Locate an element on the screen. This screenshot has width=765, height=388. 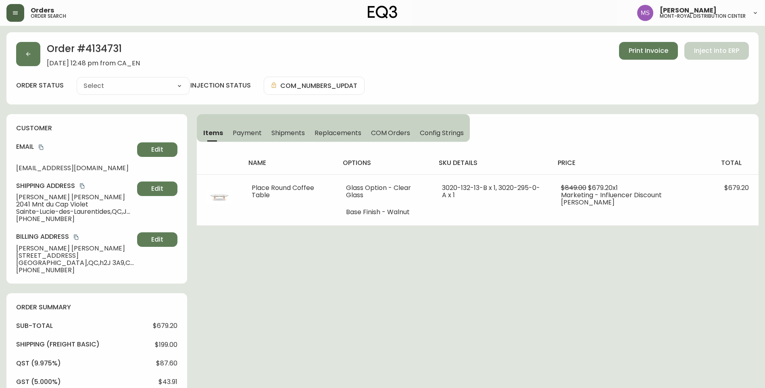
h4: name is located at coordinates (289, 163).